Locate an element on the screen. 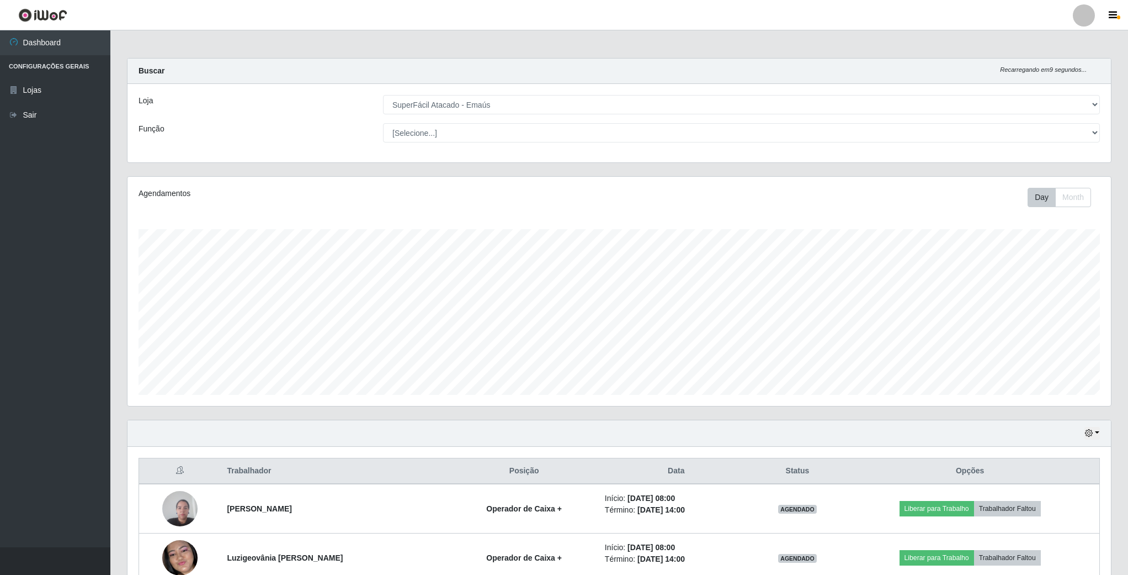 Image resolution: width=1128 pixels, height=575 pixels. th: Trabalhador is located at coordinates (335, 471).